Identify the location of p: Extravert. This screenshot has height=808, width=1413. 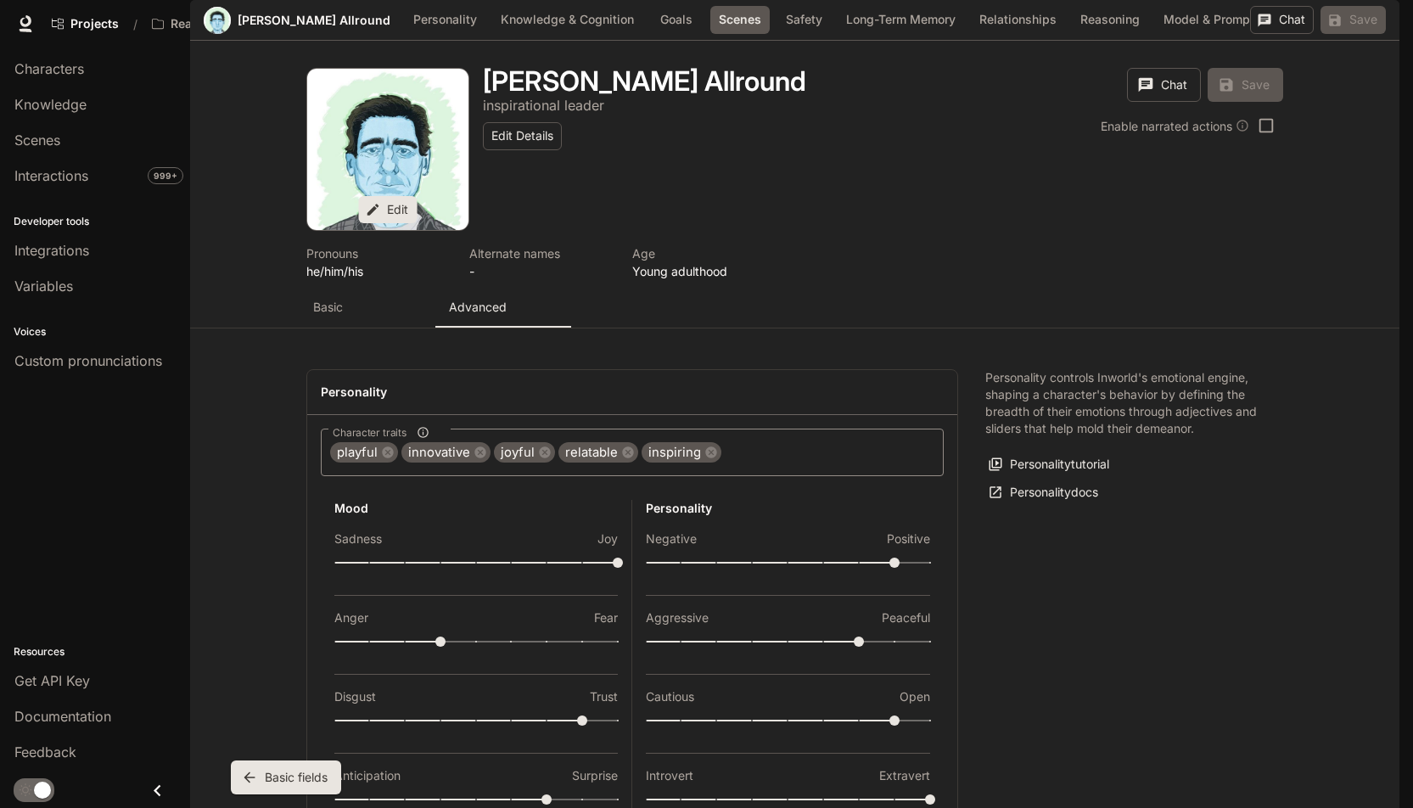
(905, 776).